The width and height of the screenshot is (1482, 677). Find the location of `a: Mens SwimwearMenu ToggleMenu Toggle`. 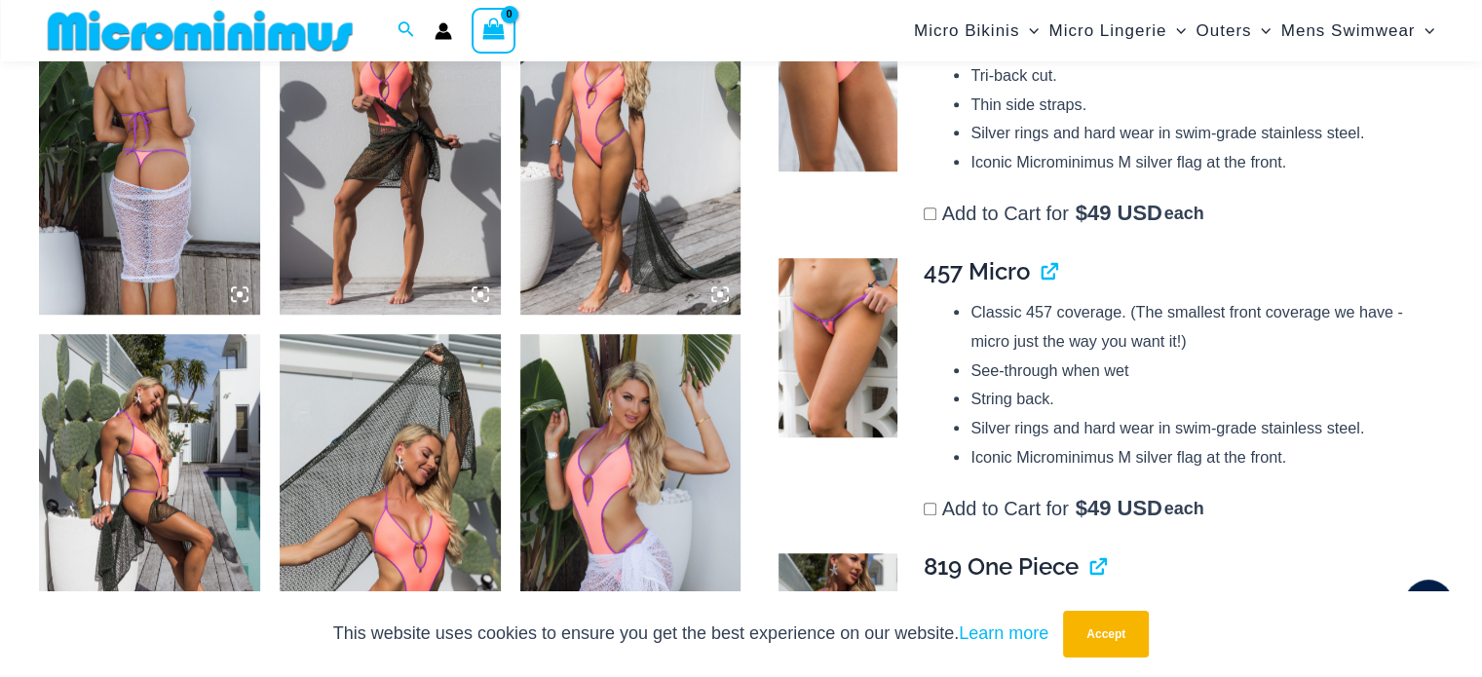

a: Mens SwimwearMenu ToggleMenu Toggle is located at coordinates (1359, 30).